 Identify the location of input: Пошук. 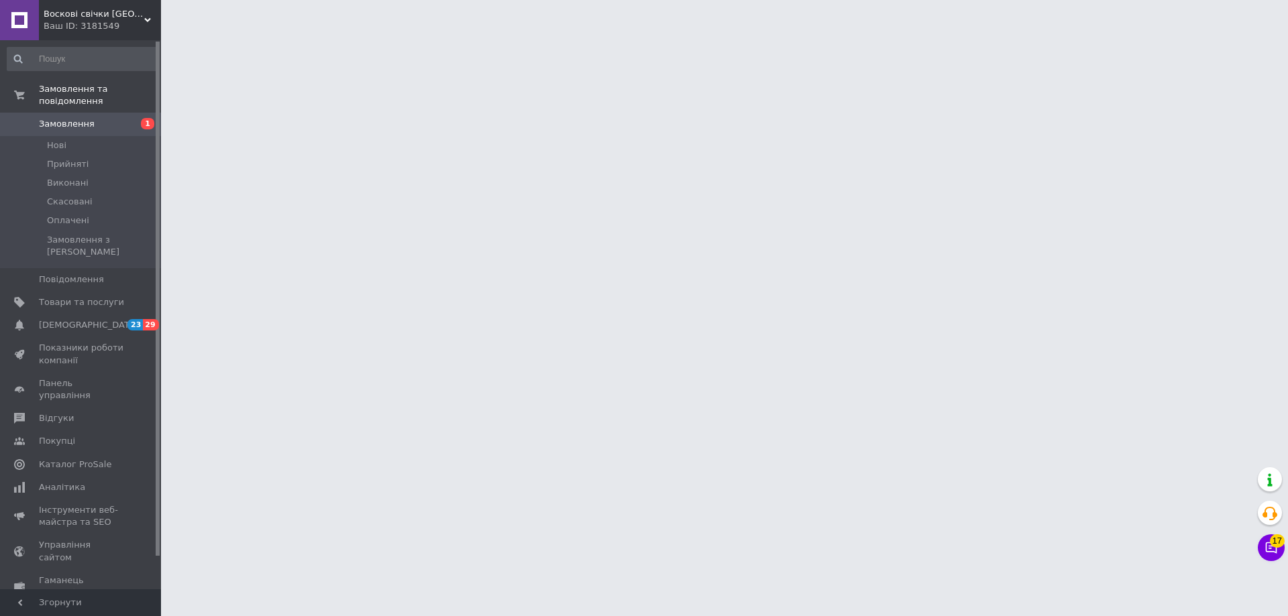
(82, 59).